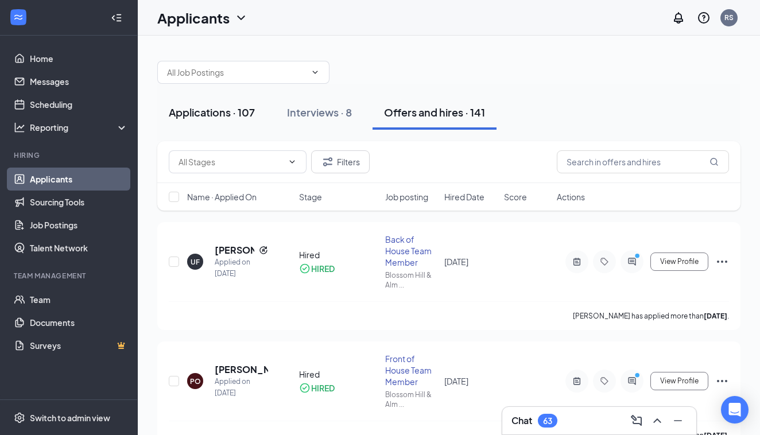  What do you see at coordinates (70, 155) in the screenshot?
I see `div: Hiring` at bounding box center [70, 155].